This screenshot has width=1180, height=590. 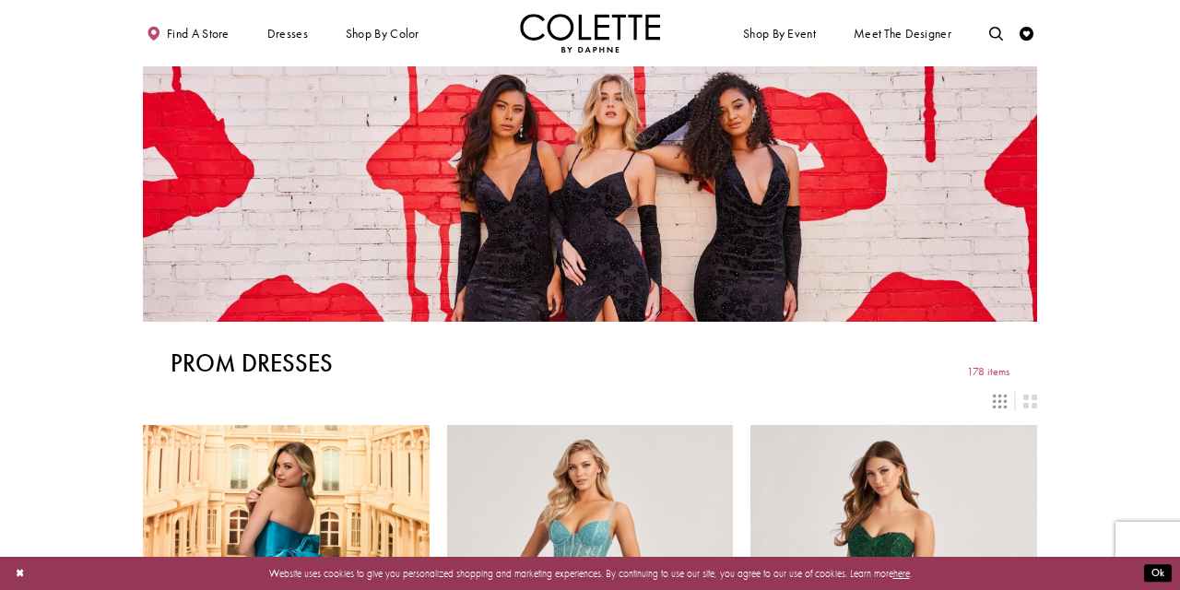 What do you see at coordinates (1157, 573) in the screenshot?
I see `button: Submit Dialog` at bounding box center [1157, 573].